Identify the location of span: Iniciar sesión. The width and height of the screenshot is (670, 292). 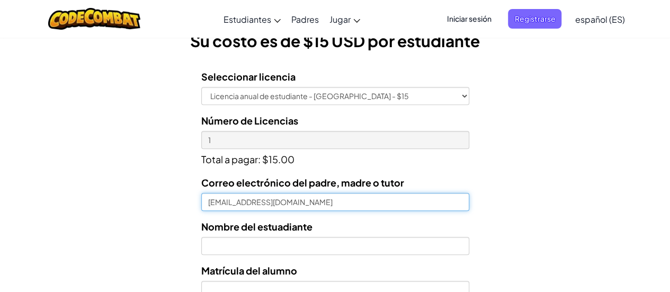
(468, 19).